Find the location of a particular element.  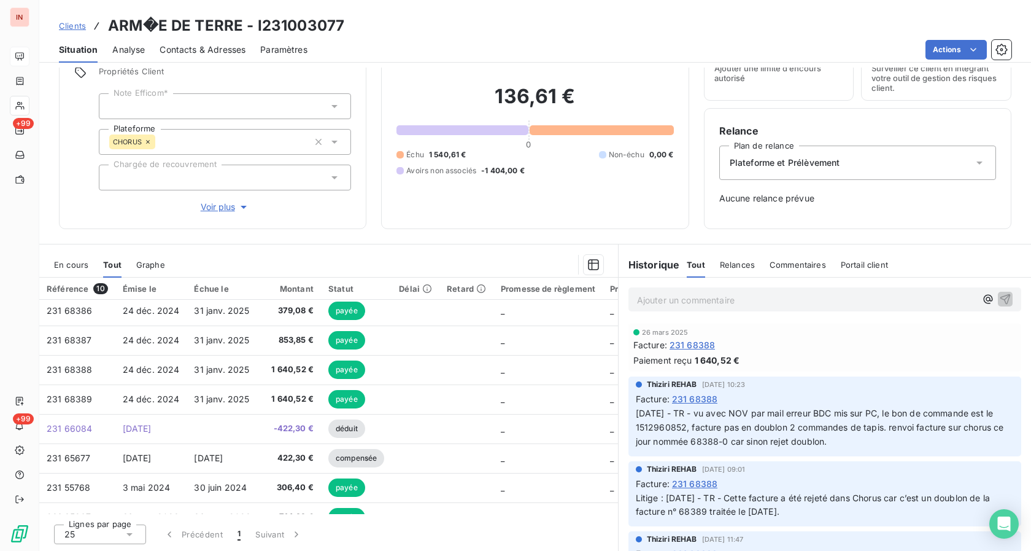

span: Paiement reçu is located at coordinates (663, 360).